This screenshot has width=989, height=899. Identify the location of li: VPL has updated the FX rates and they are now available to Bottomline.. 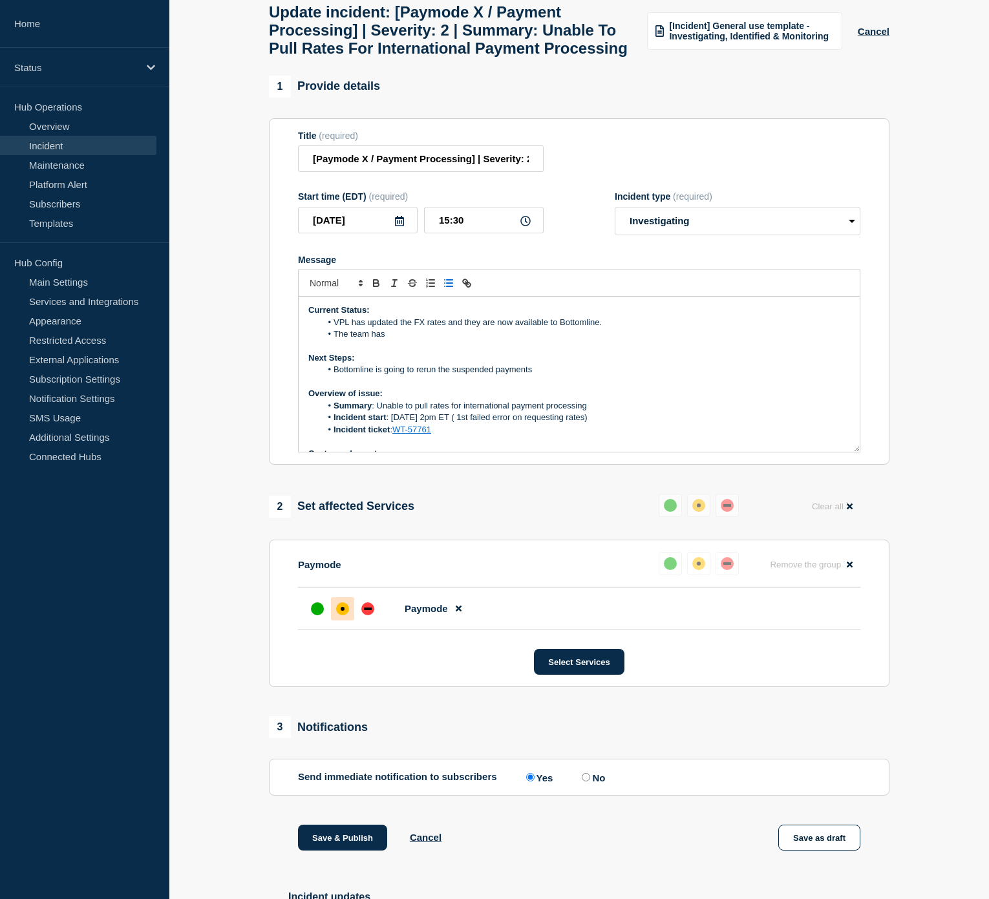
(586, 323).